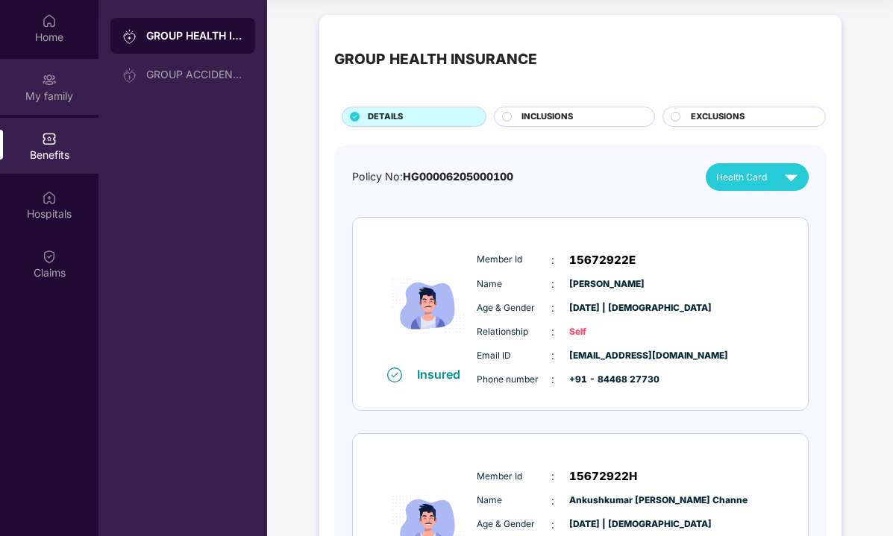 The width and height of the screenshot is (893, 536). Describe the element at coordinates (757, 177) in the screenshot. I see `button: Health Card` at that location.